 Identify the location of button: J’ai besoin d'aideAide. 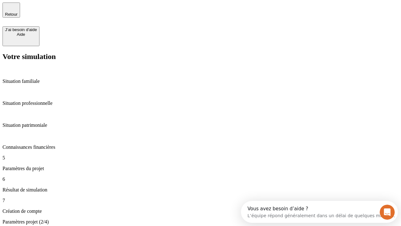
(21, 36).